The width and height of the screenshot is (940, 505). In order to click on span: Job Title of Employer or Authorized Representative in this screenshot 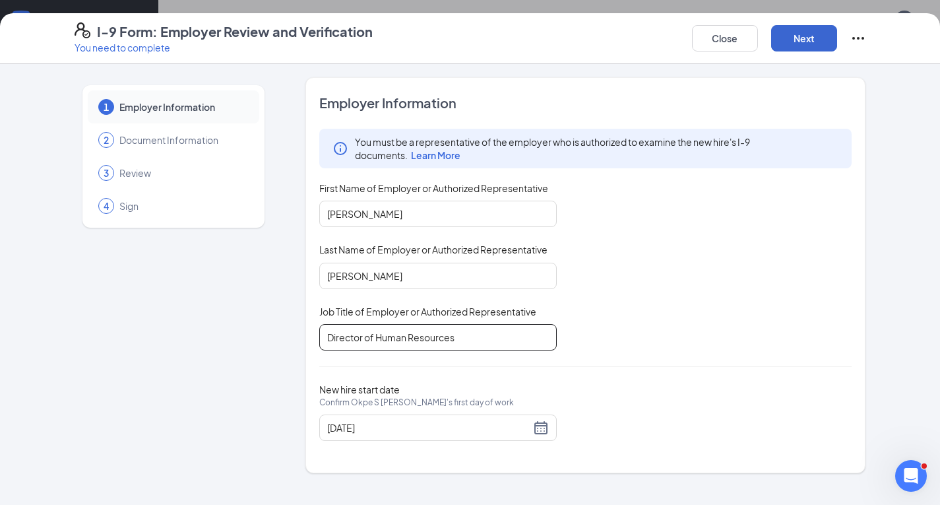, I will do `click(428, 311)`.